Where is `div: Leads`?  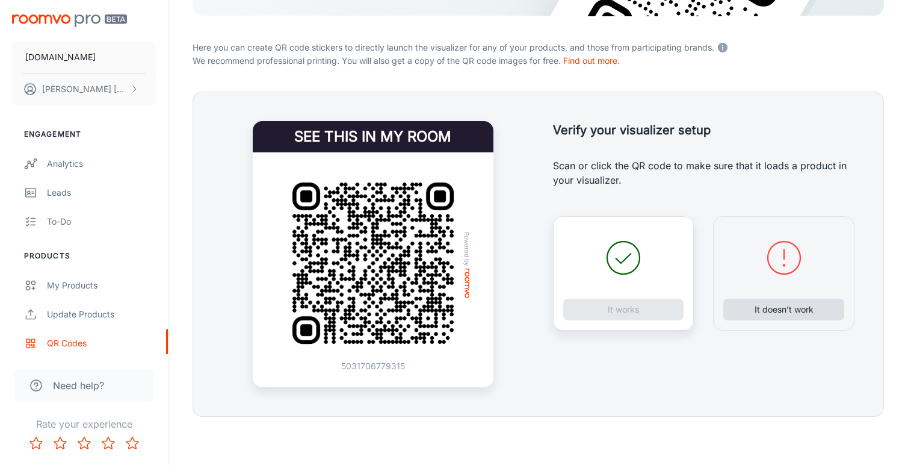
div: Leads is located at coordinates (101, 193).